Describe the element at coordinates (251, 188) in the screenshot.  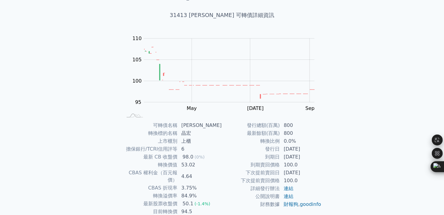
I see `td: 詳細發行辦法` at that location.